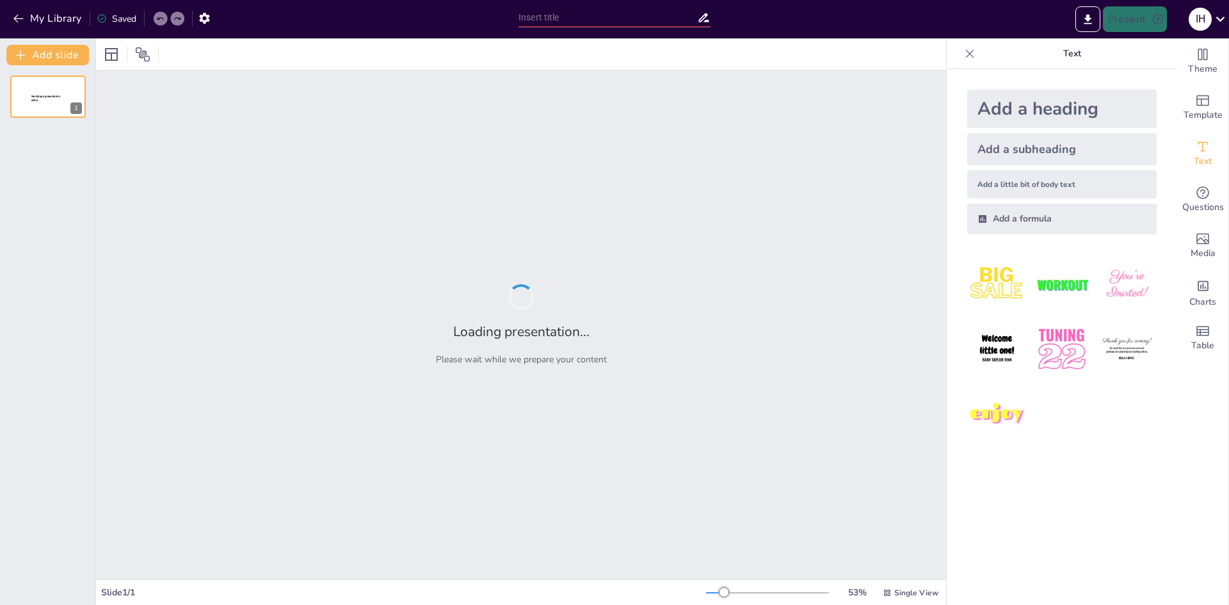 Image resolution: width=1229 pixels, height=605 pixels. I want to click on p: Please wait while we prepare your content, so click(521, 359).